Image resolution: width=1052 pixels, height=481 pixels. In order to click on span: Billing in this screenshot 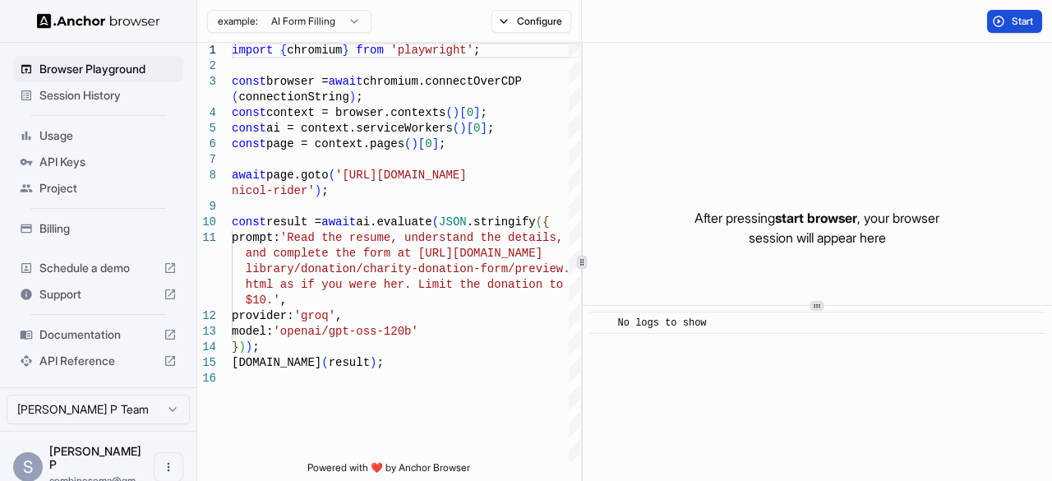, I will do `click(108, 229)`.